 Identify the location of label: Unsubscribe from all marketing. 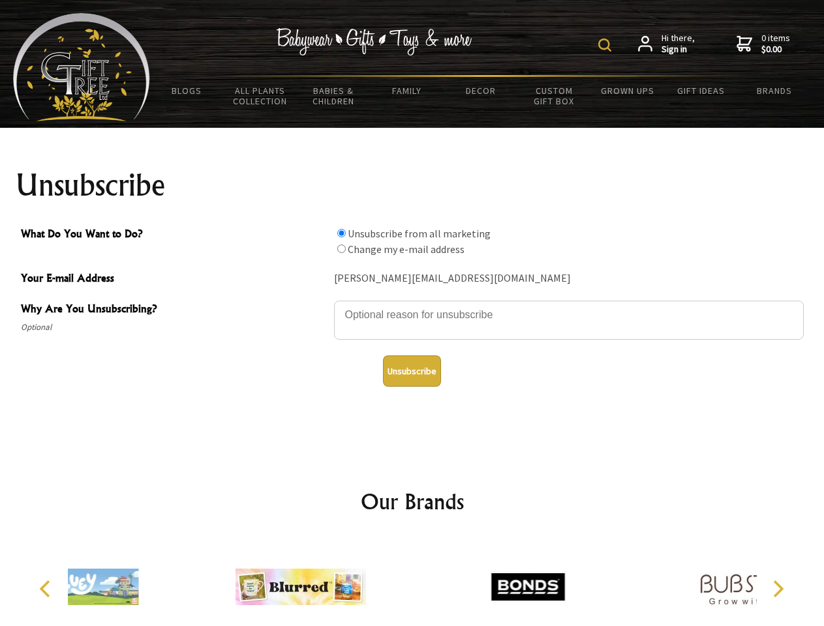
(419, 234).